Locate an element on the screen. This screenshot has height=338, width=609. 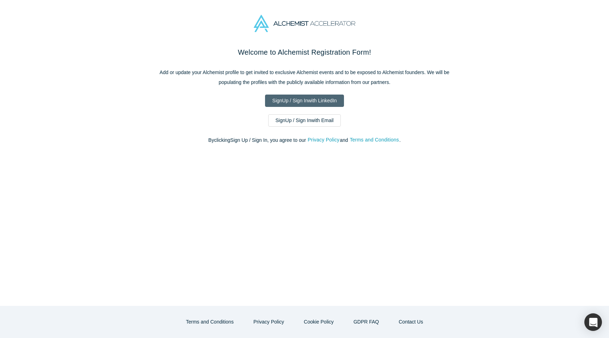
a: SignUp / Sign Inwith Email is located at coordinates (305, 120).